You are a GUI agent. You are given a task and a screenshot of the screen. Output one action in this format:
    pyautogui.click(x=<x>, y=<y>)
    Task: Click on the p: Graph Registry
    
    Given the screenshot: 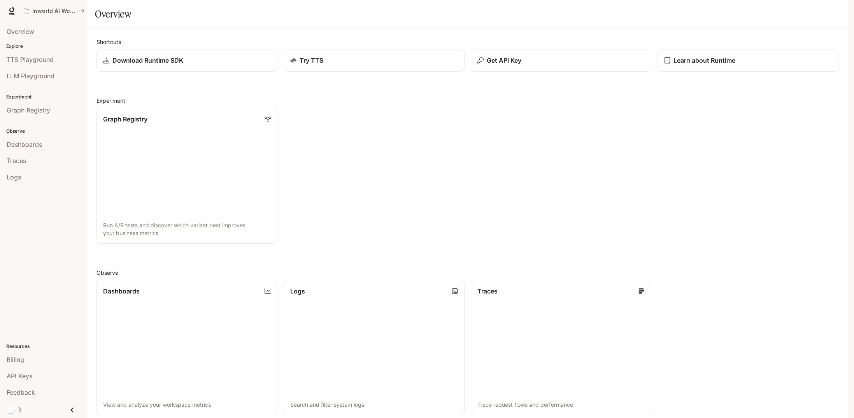 What is the action you would take?
    pyautogui.click(x=125, y=119)
    